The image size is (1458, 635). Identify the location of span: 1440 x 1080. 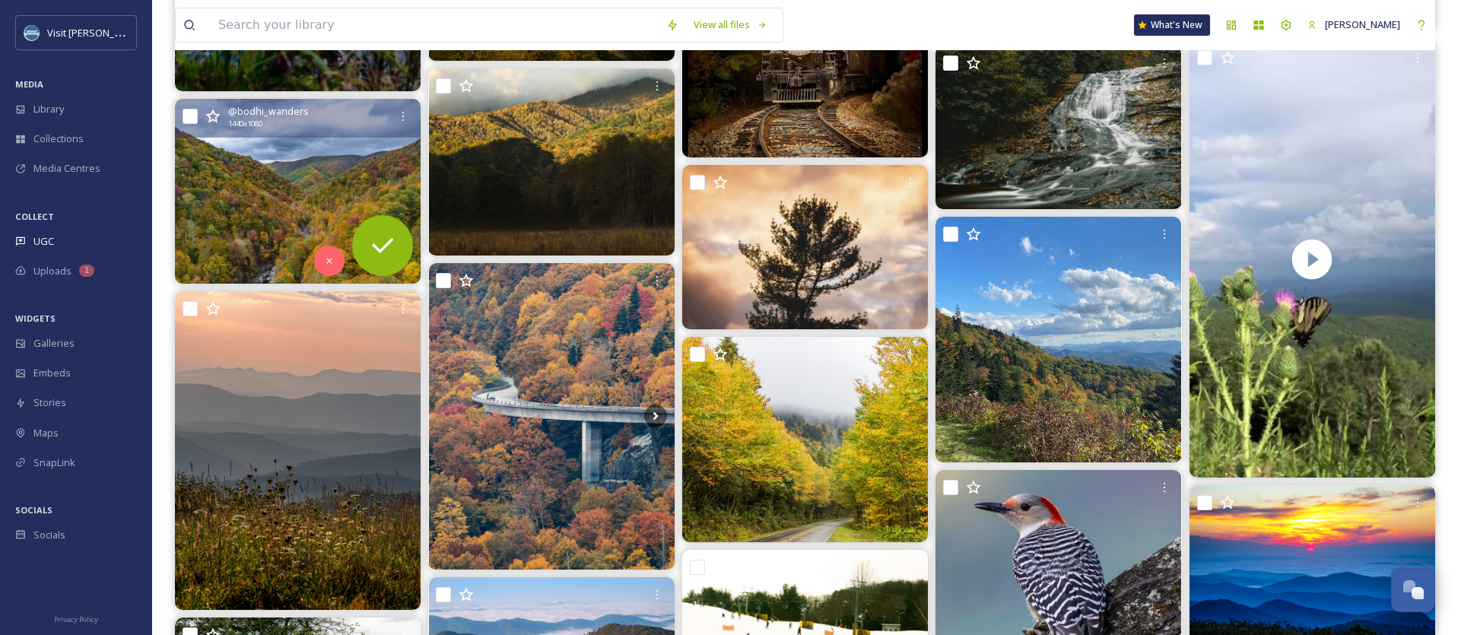
(245, 124).